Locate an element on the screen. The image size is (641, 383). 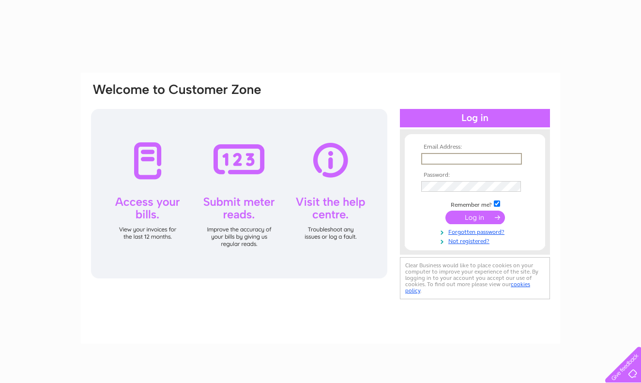
a: Forgotten password? is located at coordinates (476, 231).